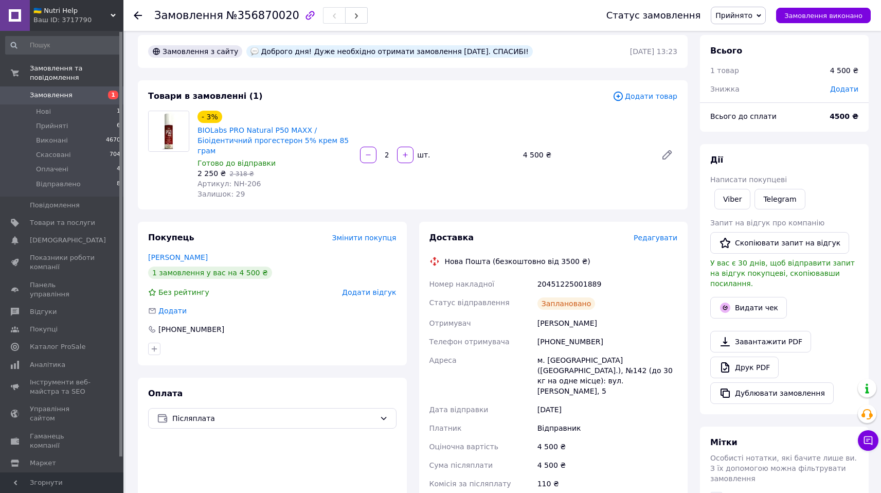 The width and height of the screenshot is (881, 493). I want to click on span: Покупець, so click(171, 237).